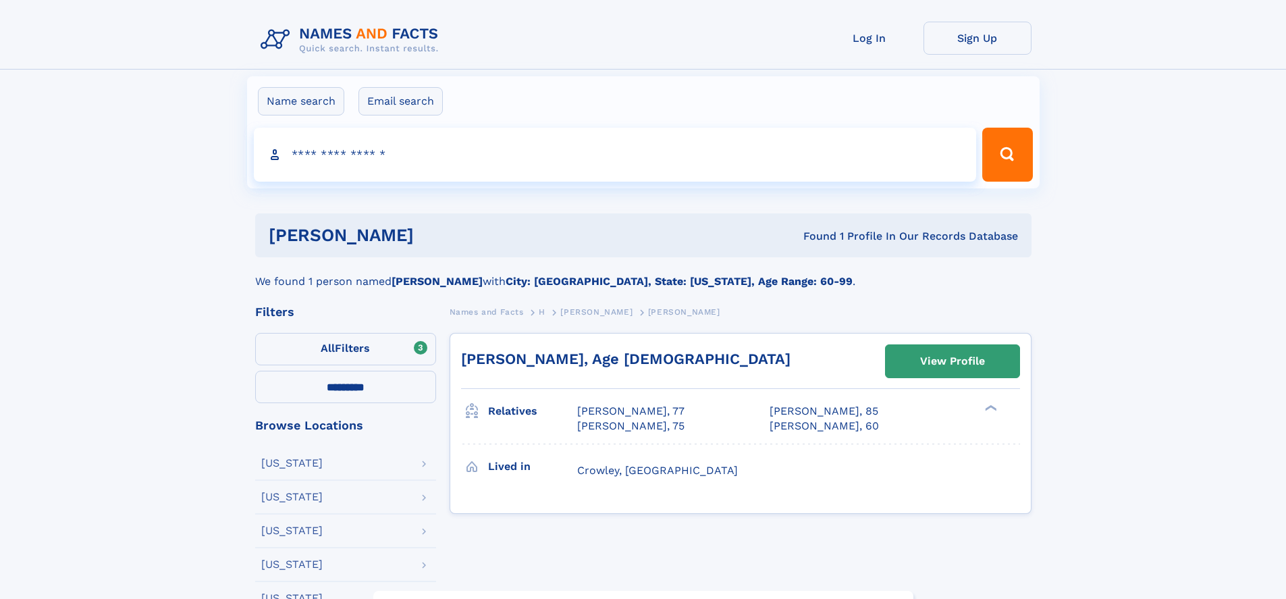 The height and width of the screenshot is (599, 1286). What do you see at coordinates (533, 411) in the screenshot?
I see `h3: Relatives` at bounding box center [533, 411].